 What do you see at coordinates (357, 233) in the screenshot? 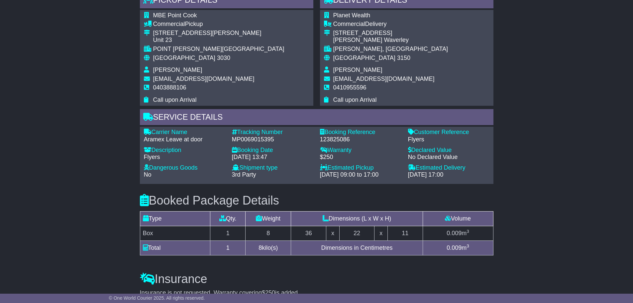
I see `td: 22` at bounding box center [357, 233].